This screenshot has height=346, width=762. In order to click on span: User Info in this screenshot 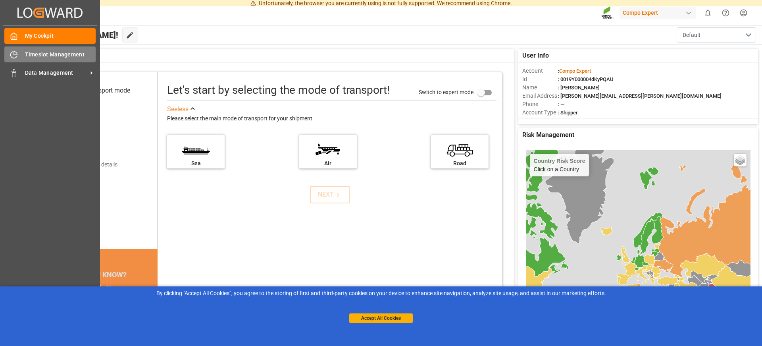, I will do `click(535, 56)`.